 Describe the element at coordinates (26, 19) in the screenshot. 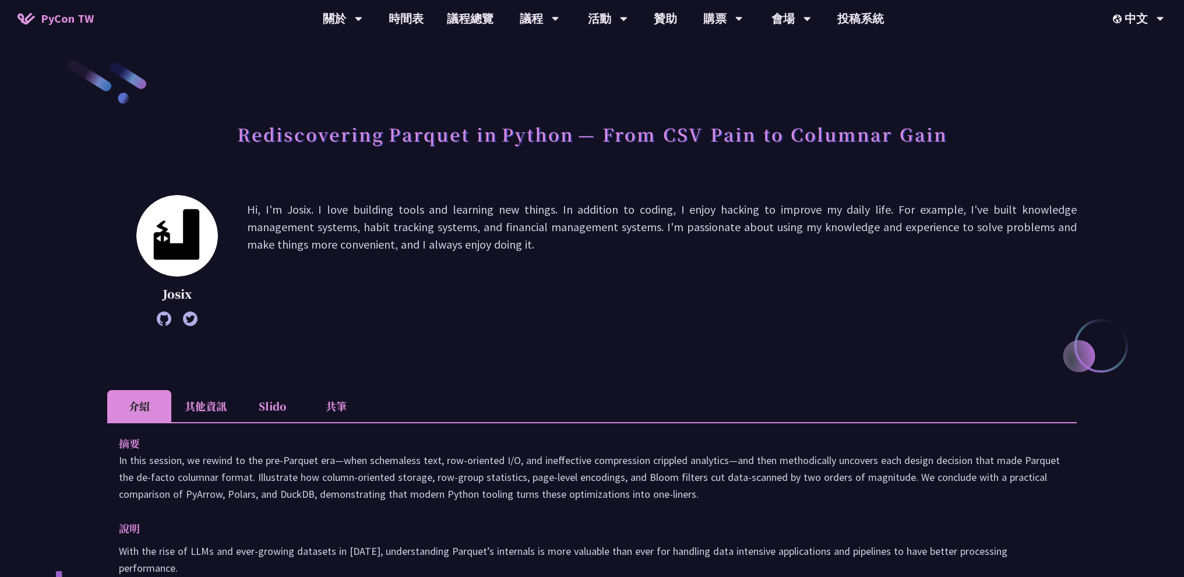

I see `img: Home icon of PyCon TW 2025` at that location.